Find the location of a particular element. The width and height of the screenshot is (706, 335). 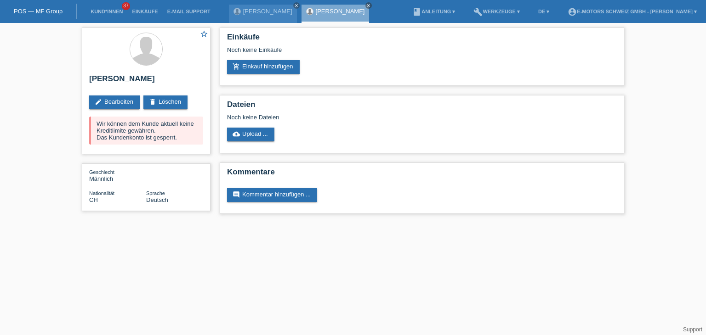

a: bookAnleitung ▾ is located at coordinates (433, 11).